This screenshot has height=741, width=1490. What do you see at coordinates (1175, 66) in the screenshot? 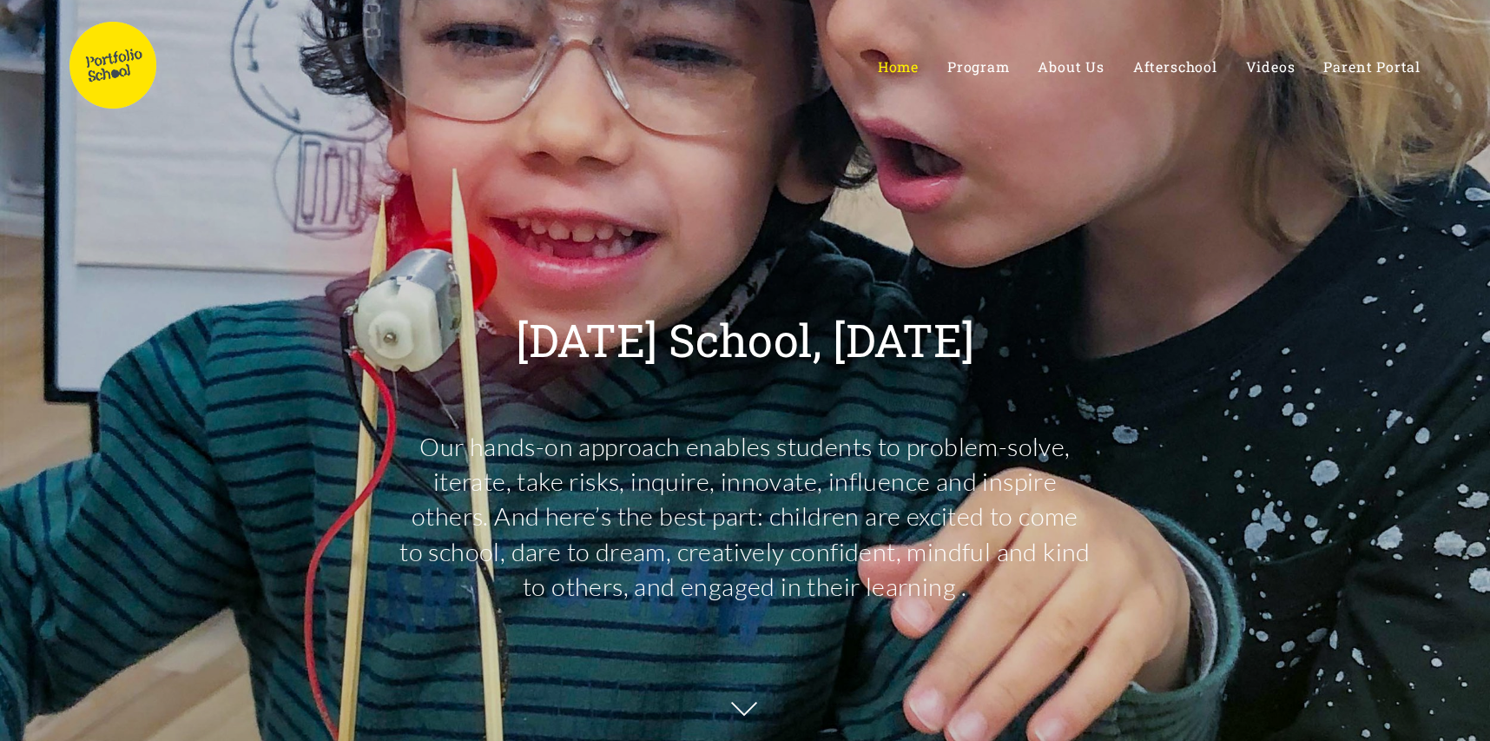
I see `a: Afterschool` at bounding box center [1175, 66].